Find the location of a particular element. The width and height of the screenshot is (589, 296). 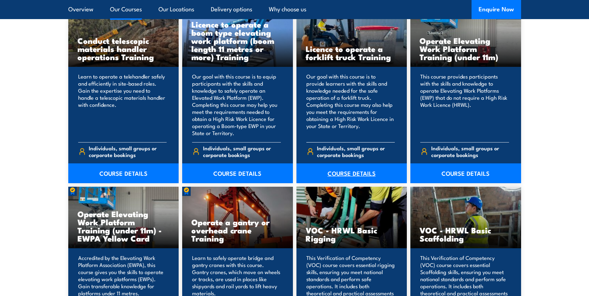

h3: Licence to operate a forklift truck Training is located at coordinates (352, 53).